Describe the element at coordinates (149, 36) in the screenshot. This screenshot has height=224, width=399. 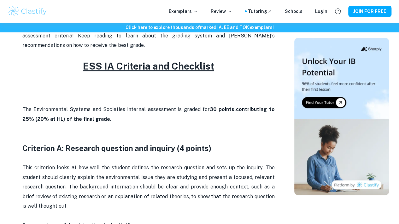
I see `span: You don't know how to start writing your ESS IA? The best way to approach this topic is to get to...` at that location.